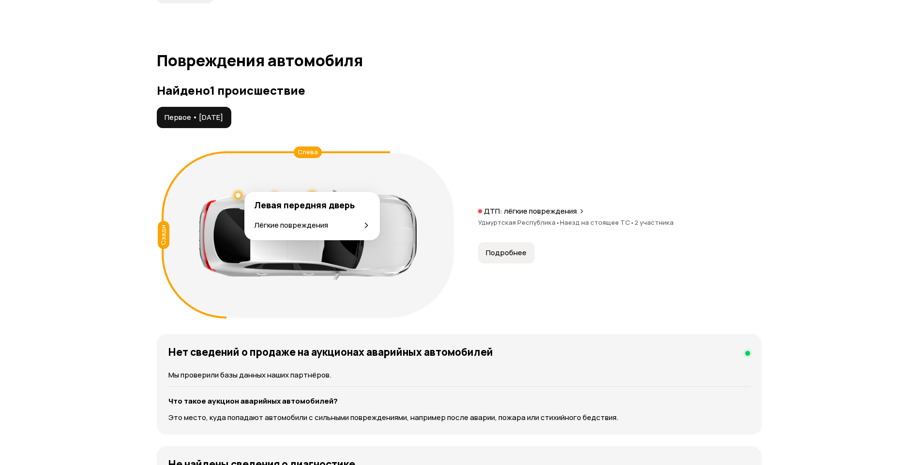 The height and width of the screenshot is (465, 918). What do you see at coordinates (253, 401) in the screenshot?
I see `strong: Что такое аукцион аварийных автомобилей?` at bounding box center [253, 401].